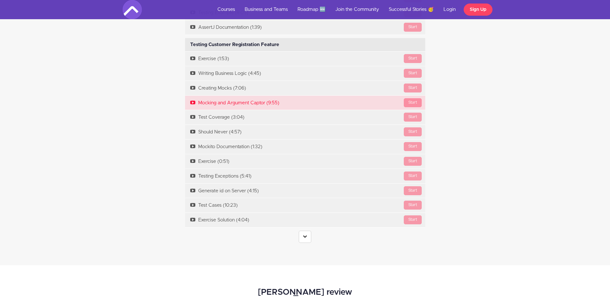 Image resolution: width=610 pixels, height=304 pixels. What do you see at coordinates (305, 117) in the screenshot?
I see `a: StartTest Coverage (3:04)` at bounding box center [305, 117].